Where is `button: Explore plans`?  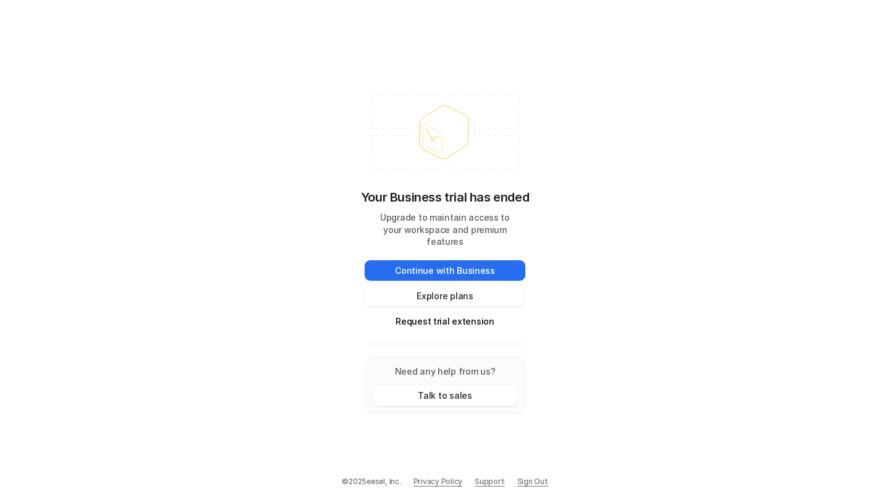
button: Explore plans is located at coordinates (445, 295).